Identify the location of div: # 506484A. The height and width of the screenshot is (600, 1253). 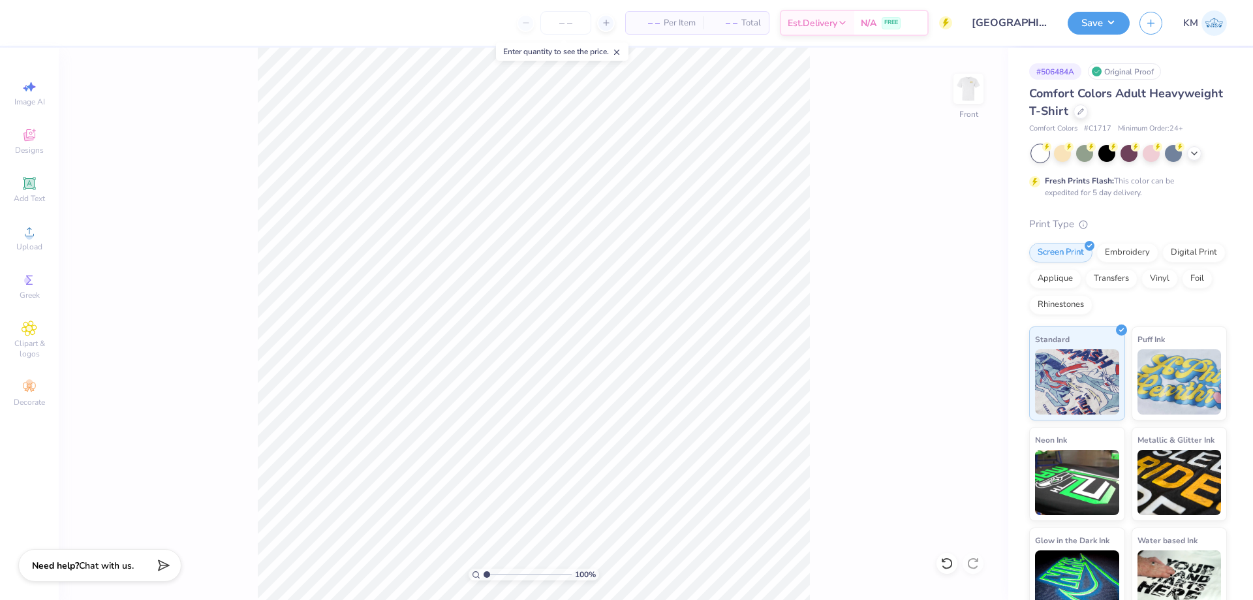
(1055, 71).